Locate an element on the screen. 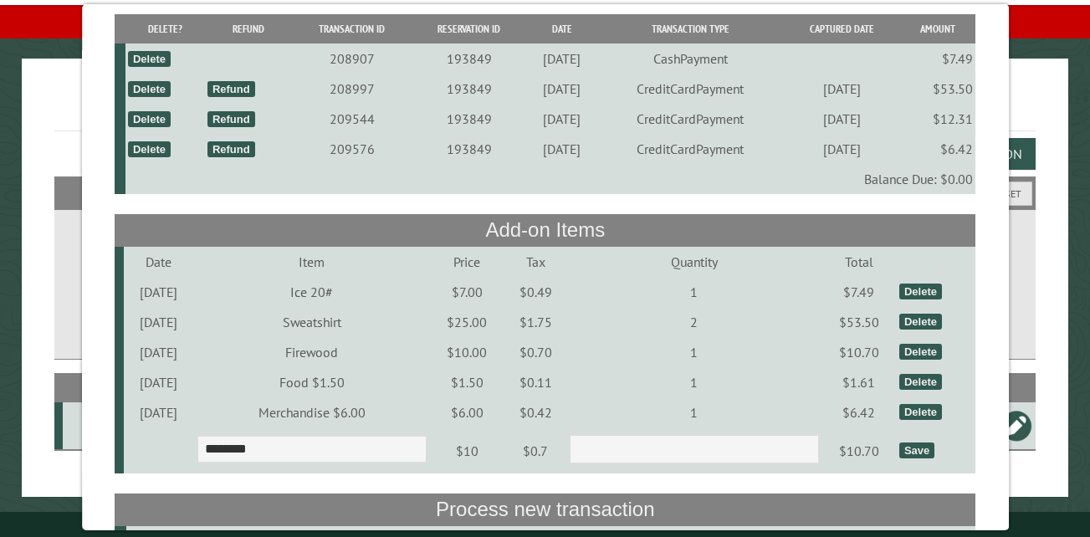 This screenshot has height=537, width=1090. td: $6.00 is located at coordinates (467, 412).